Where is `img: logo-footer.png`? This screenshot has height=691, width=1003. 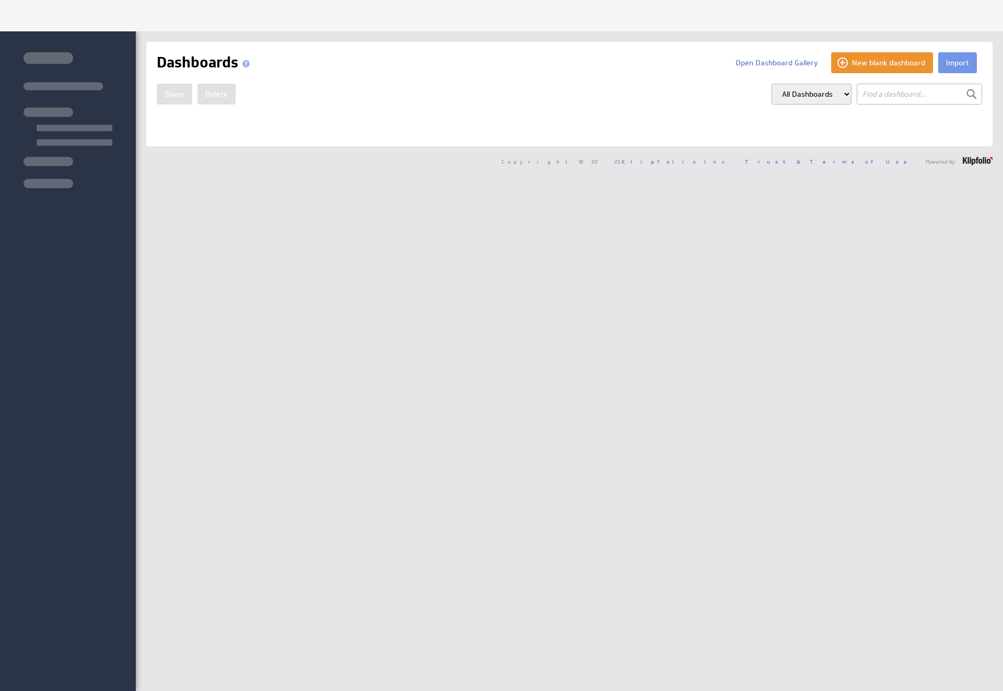 img: logo-footer.png is located at coordinates (977, 161).